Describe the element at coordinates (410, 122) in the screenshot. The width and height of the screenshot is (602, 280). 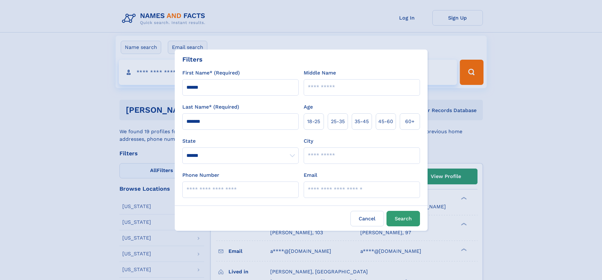
I see `span: 60+` at that location.